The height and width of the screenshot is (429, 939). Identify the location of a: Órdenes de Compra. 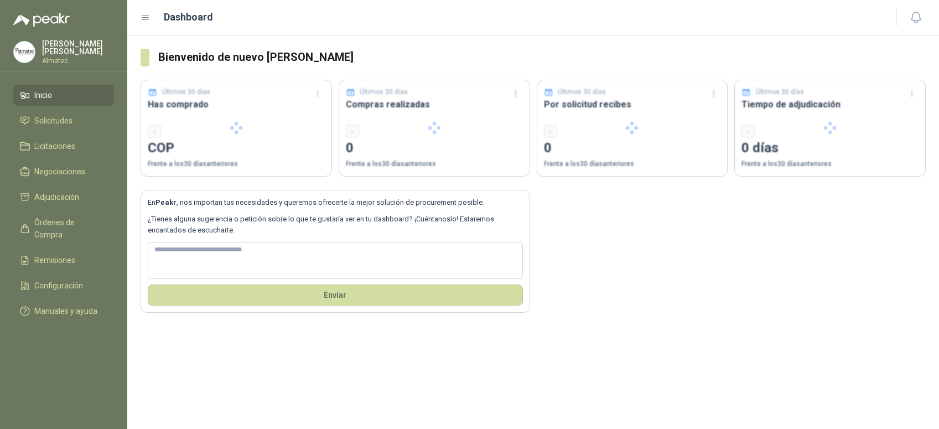
(64, 228).